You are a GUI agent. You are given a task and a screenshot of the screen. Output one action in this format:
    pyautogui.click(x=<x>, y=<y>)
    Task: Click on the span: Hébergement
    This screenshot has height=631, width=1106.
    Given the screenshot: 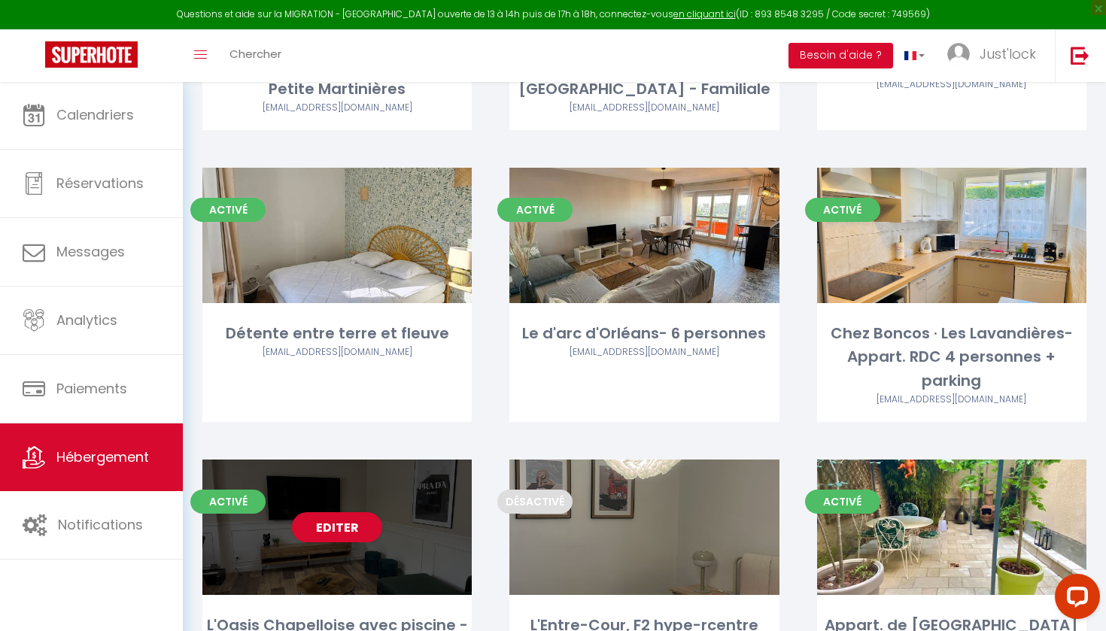 What is the action you would take?
    pyautogui.click(x=102, y=457)
    